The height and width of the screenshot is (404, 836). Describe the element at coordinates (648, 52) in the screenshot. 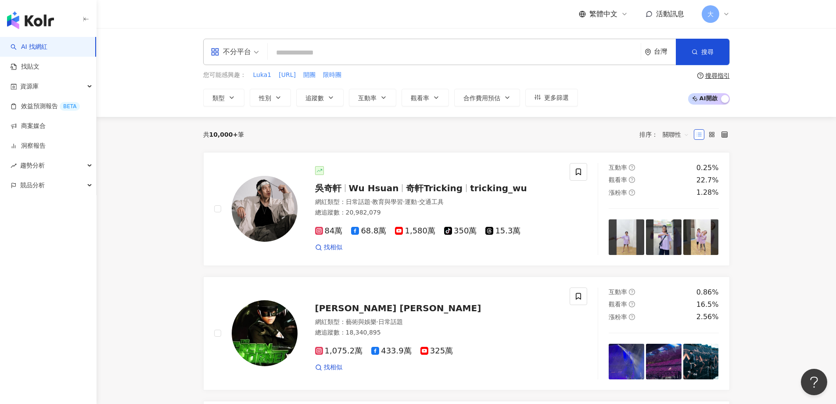

I see `span: environment` at that location.